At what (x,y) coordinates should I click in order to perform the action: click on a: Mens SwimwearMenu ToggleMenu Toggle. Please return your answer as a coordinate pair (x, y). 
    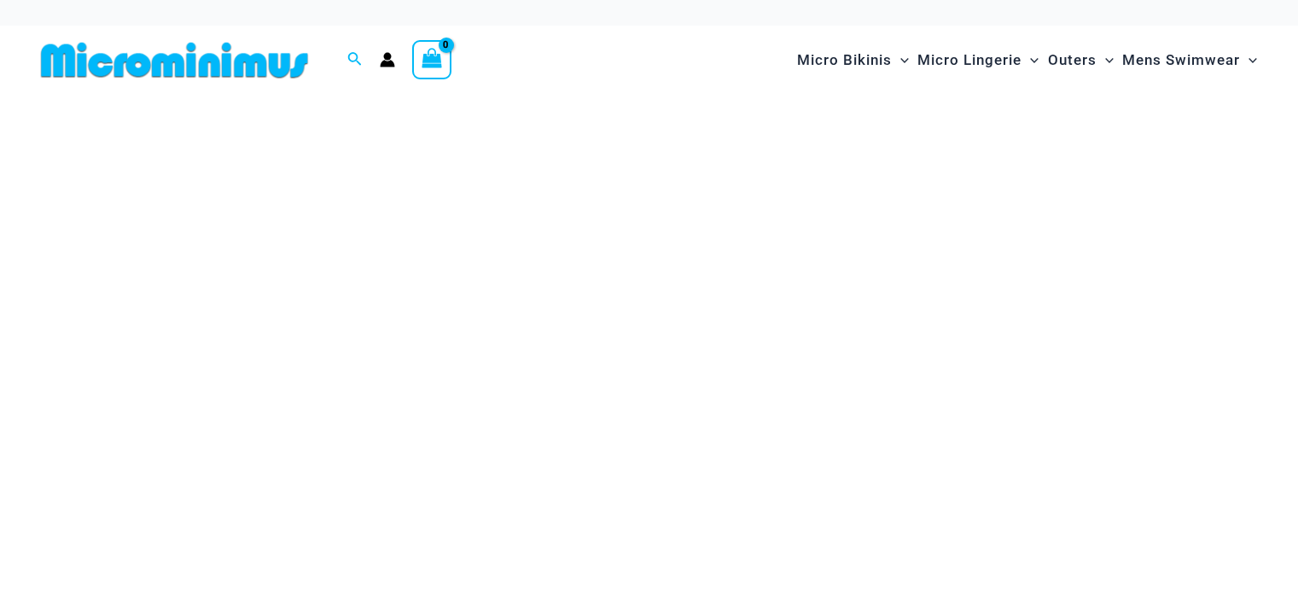
    Looking at the image, I should click on (1189, 60).